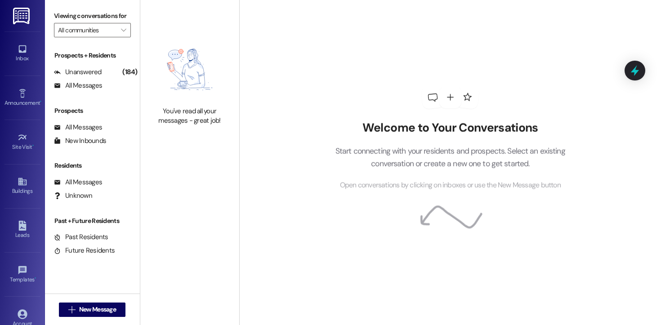  I want to click on div: New Inbounds, so click(80, 141).